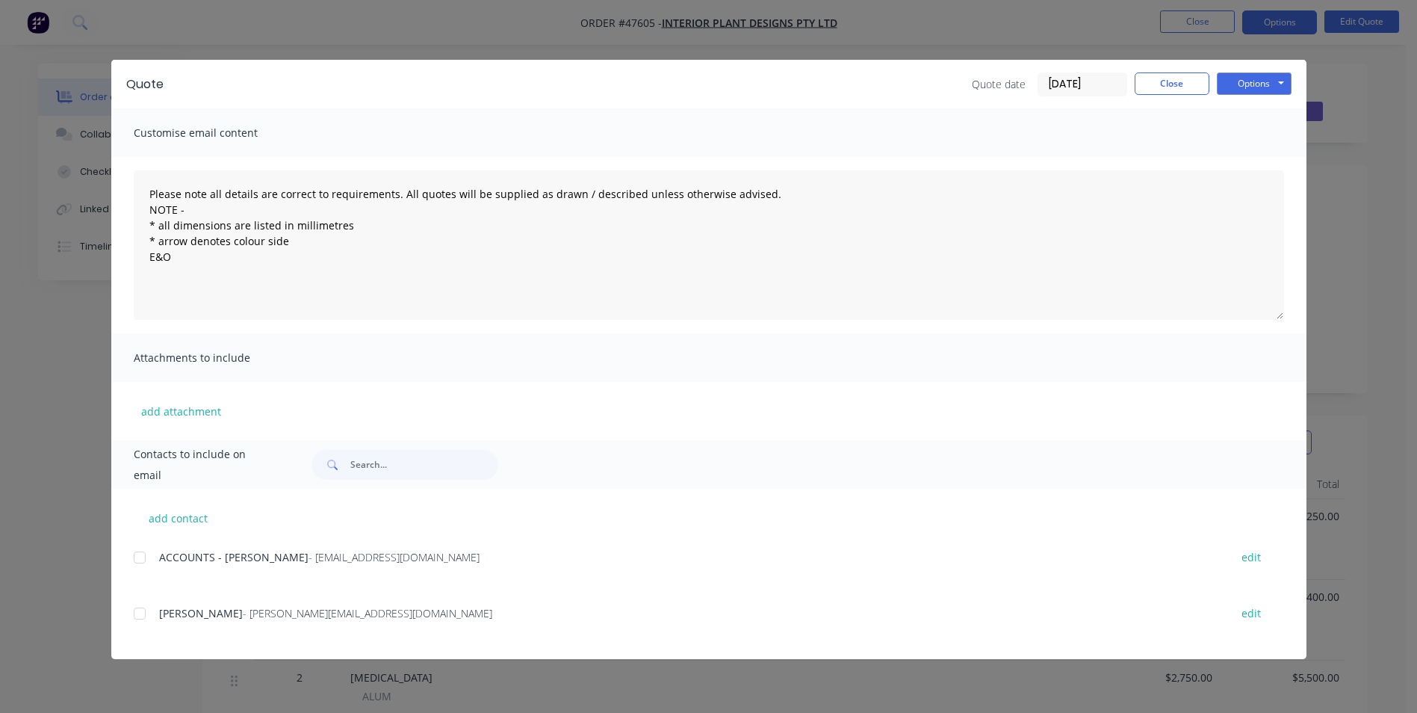 The height and width of the screenshot is (713, 1417). What do you see at coordinates (216, 133) in the screenshot?
I see `span: Customise email content` at bounding box center [216, 133].